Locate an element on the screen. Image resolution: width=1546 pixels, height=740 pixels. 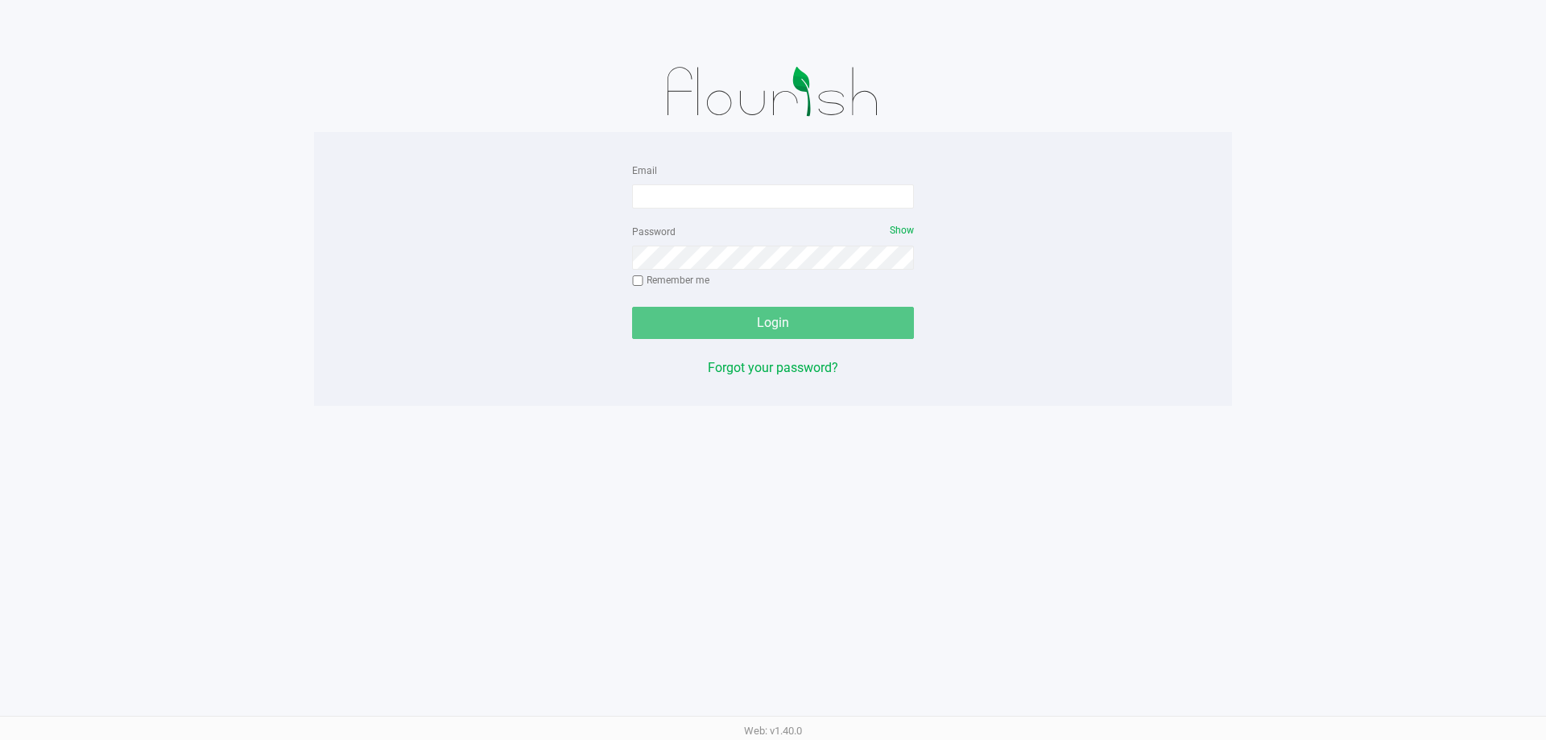
span: Show is located at coordinates (902, 230).